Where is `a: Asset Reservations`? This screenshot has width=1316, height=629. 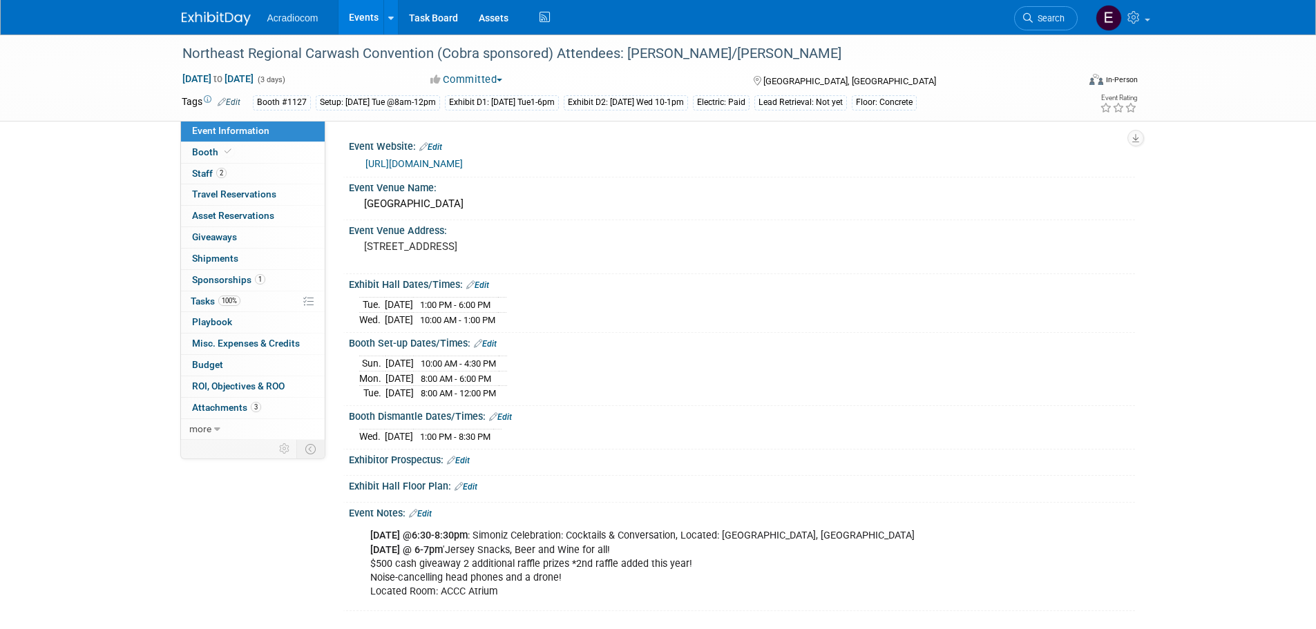
a: Asset Reservations is located at coordinates (253, 216).